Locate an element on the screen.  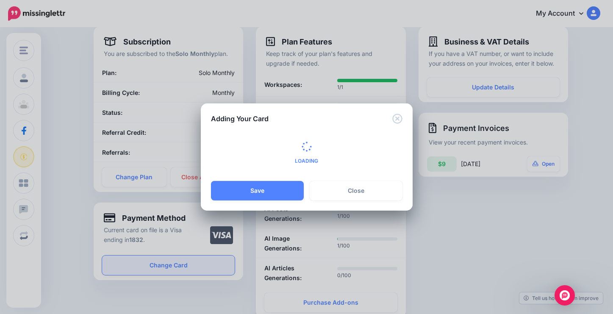
div: Loading is located at coordinates (306, 152).